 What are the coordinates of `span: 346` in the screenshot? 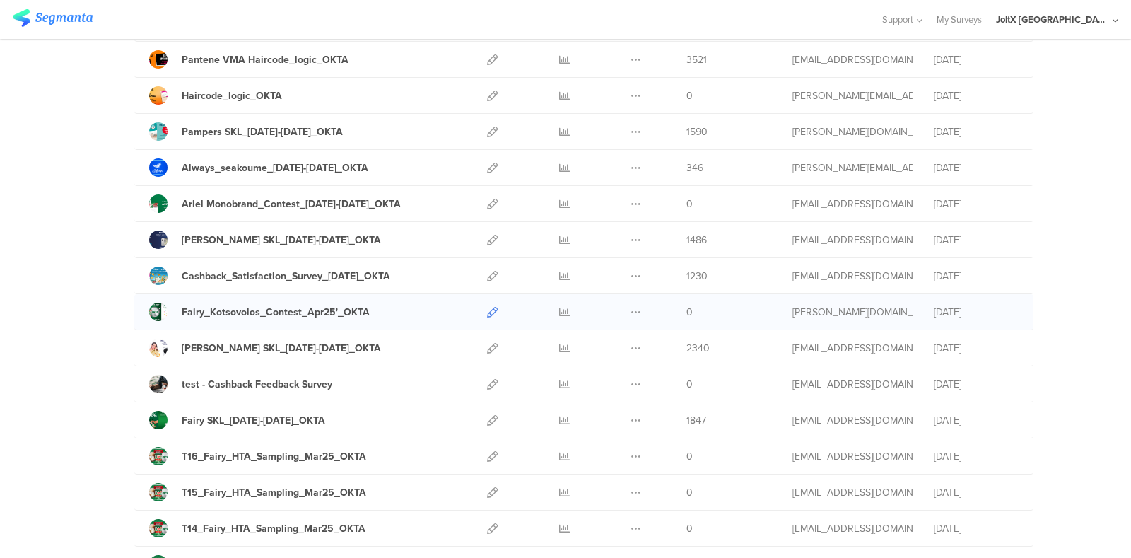 It's located at (695, 168).